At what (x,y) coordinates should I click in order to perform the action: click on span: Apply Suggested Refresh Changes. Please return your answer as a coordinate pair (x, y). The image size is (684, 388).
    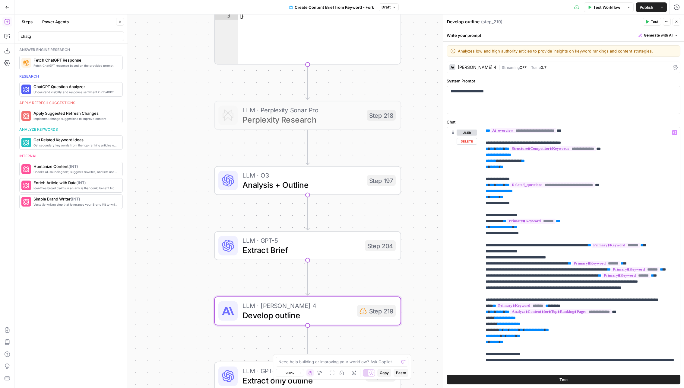
    Looking at the image, I should click on (75, 113).